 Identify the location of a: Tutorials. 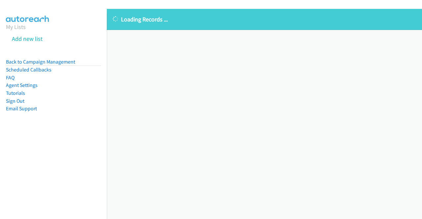
(16, 93).